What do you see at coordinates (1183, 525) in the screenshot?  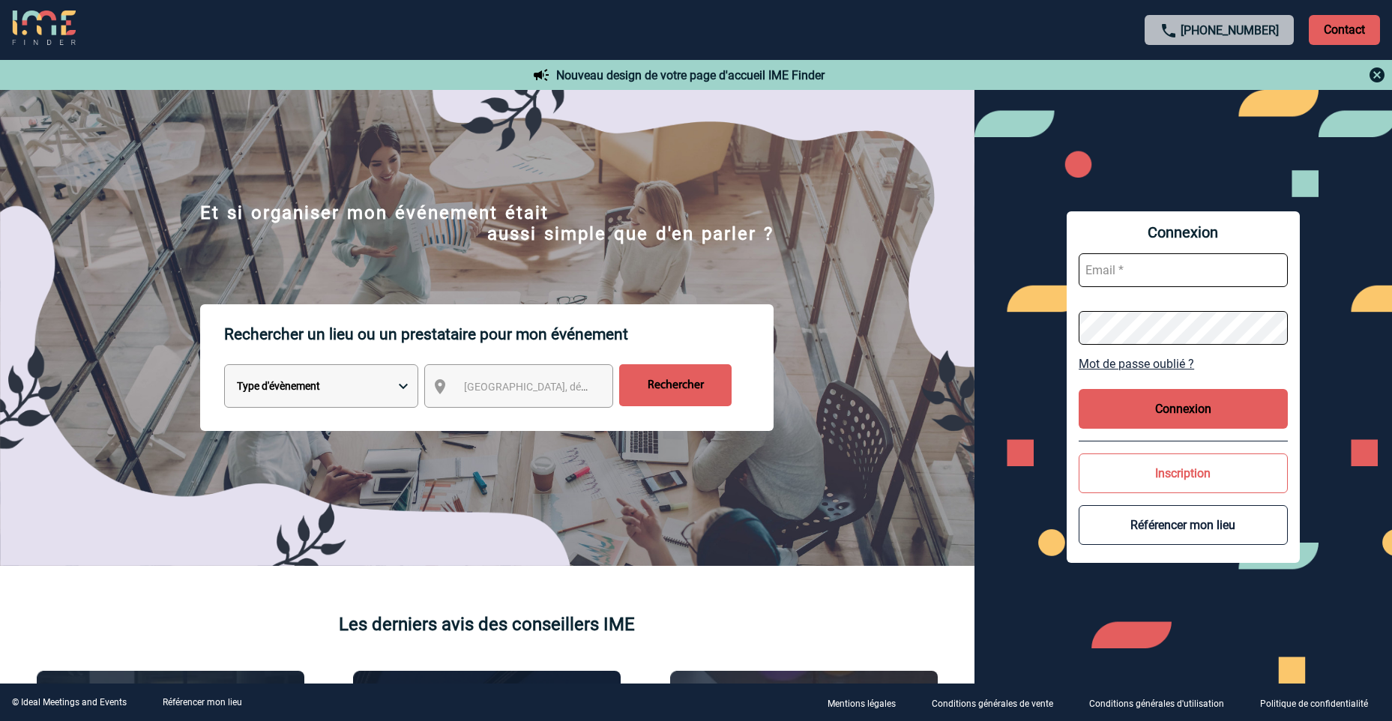 I see `button: Référencer mon lieu` at bounding box center [1183, 525].